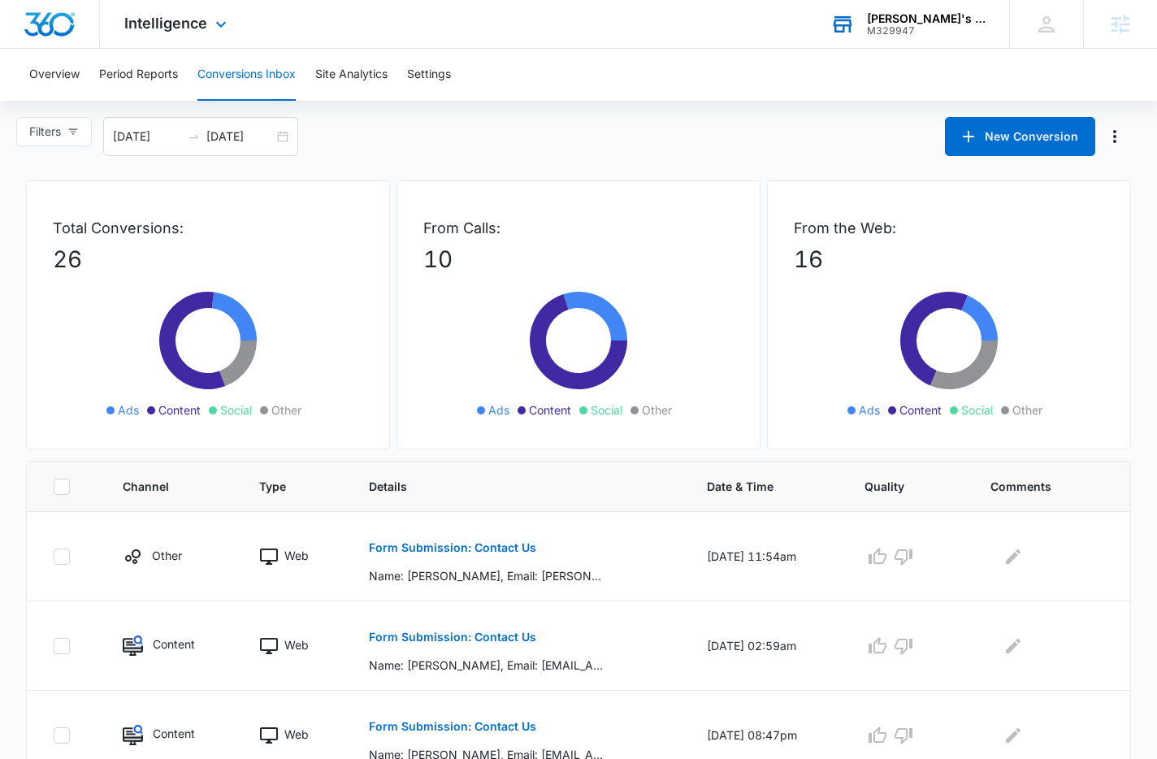  I want to click on p: 10, so click(579, 259).